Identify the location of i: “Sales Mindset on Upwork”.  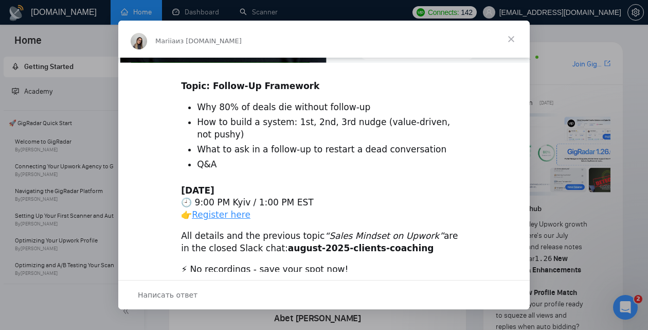
(384, 235).